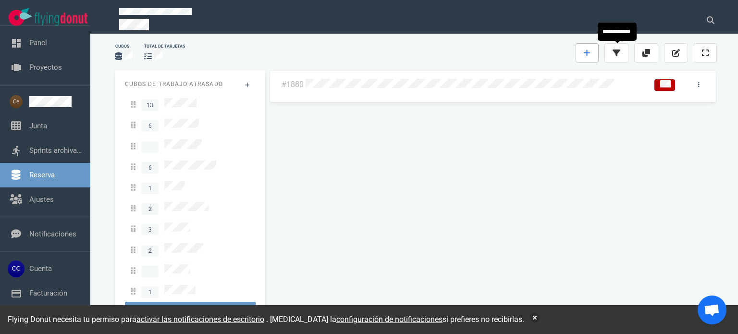 This screenshot has width=738, height=334. Describe the element at coordinates (48, 293) in the screenshot. I see `a: Facturación` at that location.